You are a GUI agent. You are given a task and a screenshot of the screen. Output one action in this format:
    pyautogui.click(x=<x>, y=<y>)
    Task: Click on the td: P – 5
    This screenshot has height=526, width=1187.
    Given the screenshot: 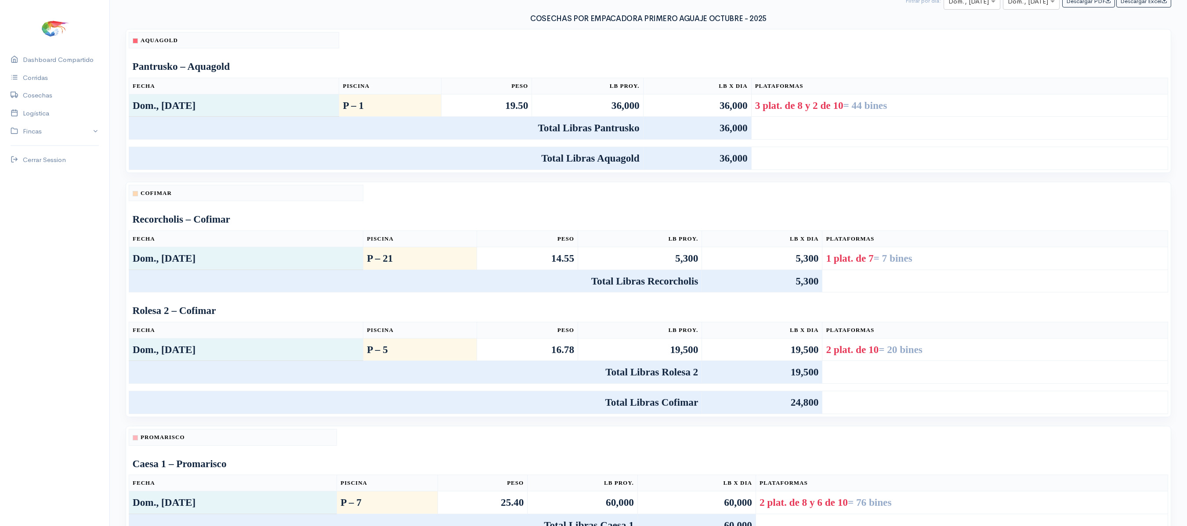 What is the action you would take?
    pyautogui.click(x=420, y=350)
    